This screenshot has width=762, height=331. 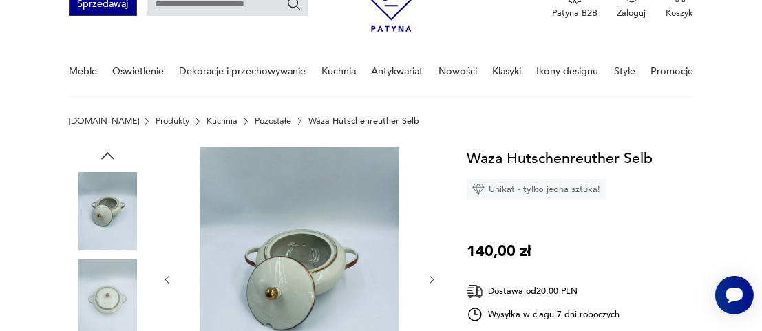 What do you see at coordinates (83, 71) in the screenshot?
I see `a: Meble` at bounding box center [83, 71].